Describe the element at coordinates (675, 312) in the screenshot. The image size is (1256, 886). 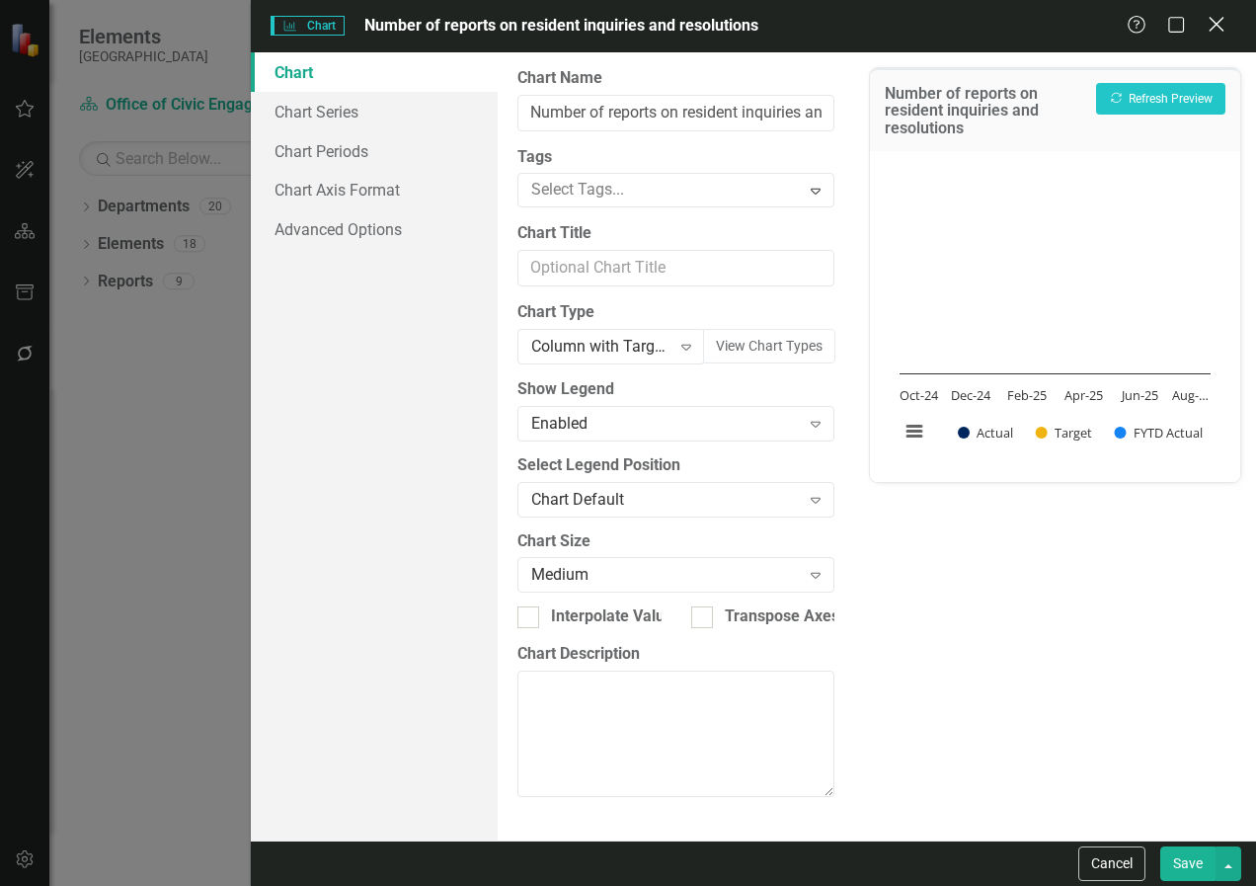
I see `label: Chart Type` at that location.